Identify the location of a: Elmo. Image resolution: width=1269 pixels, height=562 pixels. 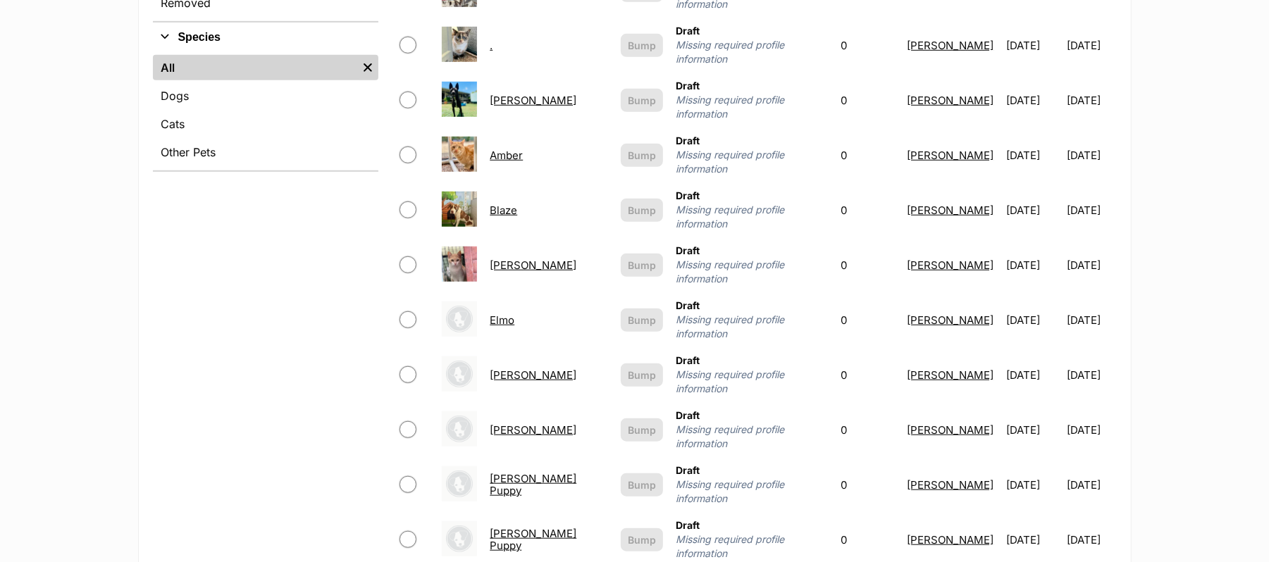
(502, 320).